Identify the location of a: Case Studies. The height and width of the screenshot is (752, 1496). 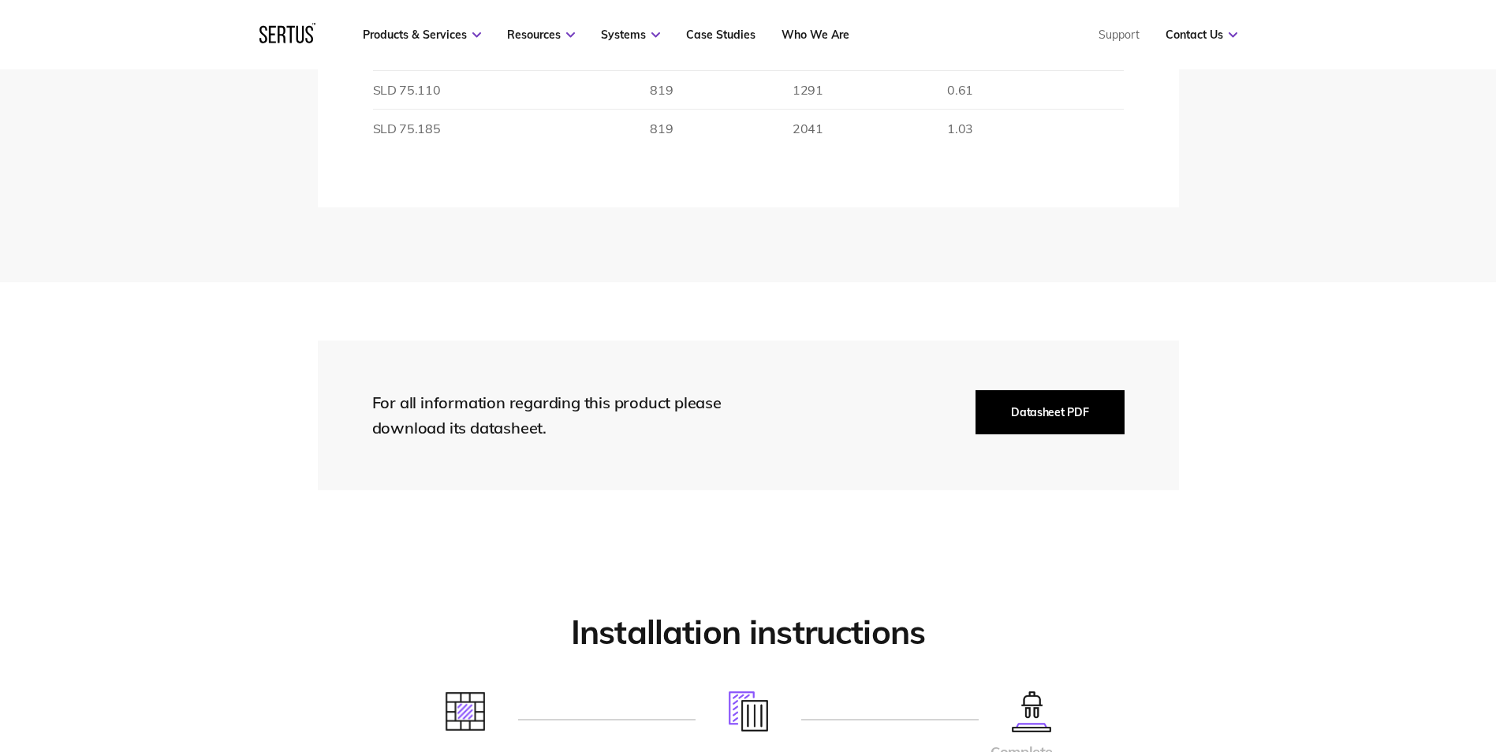
(721, 35).